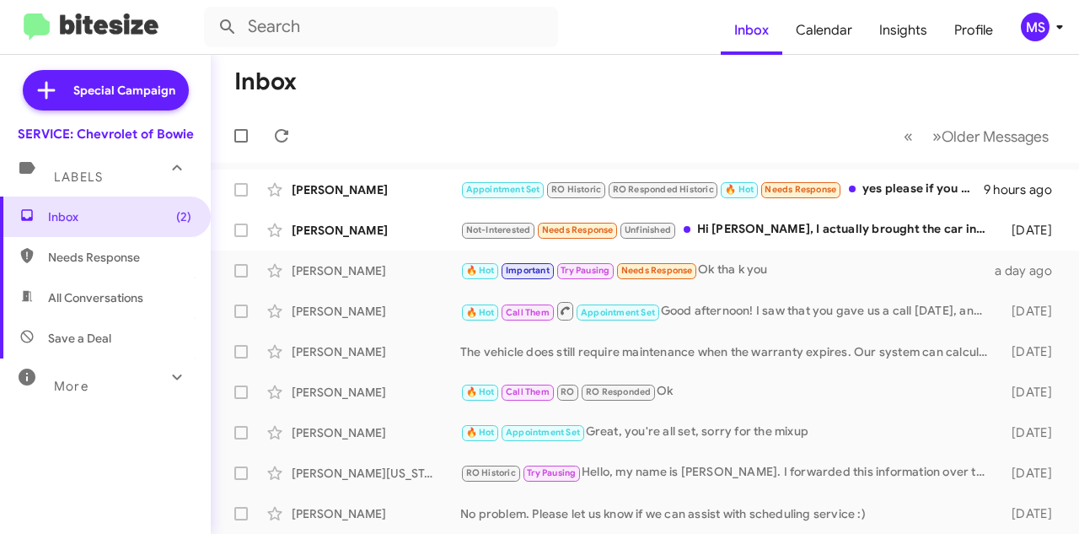 The height and width of the screenshot is (534, 1079). What do you see at coordinates (974, 30) in the screenshot?
I see `span: Profile` at bounding box center [974, 30].